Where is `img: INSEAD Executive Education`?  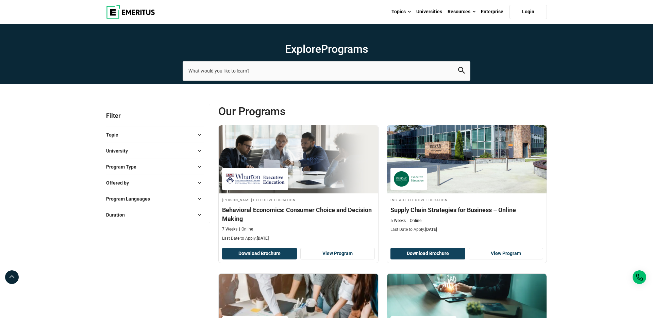
img: INSEAD Executive Education is located at coordinates (409, 179).